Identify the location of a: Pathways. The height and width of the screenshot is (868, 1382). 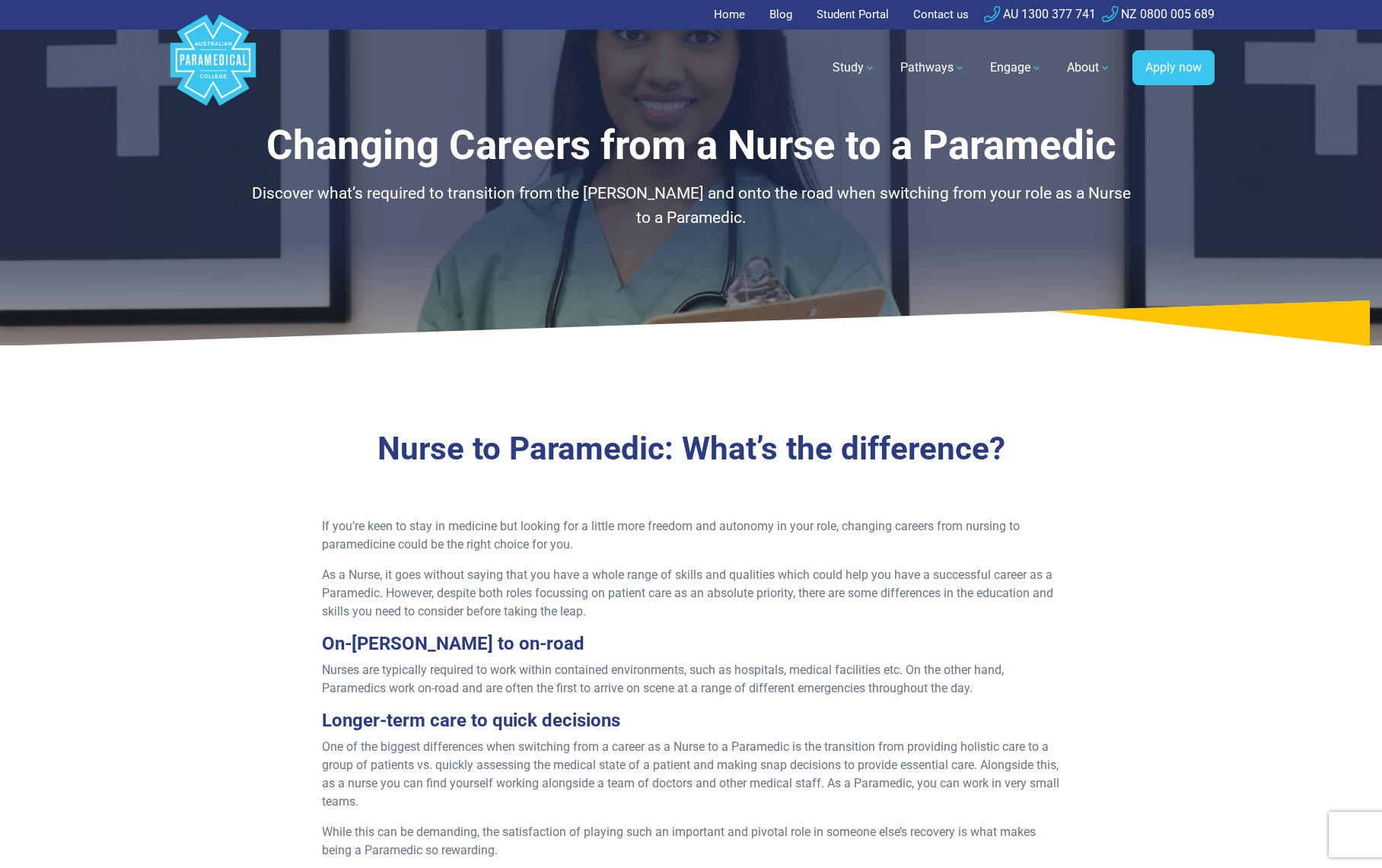
(933, 68).